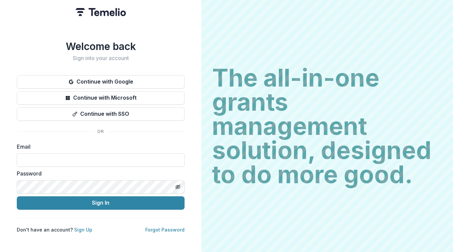 This screenshot has width=453, height=252. I want to click on img: Temelio, so click(101, 12).